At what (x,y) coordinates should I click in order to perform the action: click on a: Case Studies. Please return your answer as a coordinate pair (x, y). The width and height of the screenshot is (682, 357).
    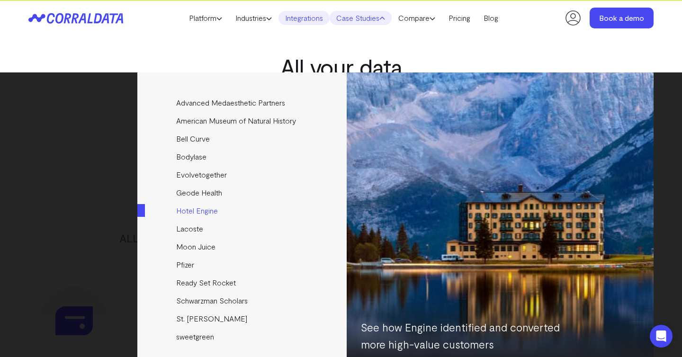
    Looking at the image, I should click on (361, 18).